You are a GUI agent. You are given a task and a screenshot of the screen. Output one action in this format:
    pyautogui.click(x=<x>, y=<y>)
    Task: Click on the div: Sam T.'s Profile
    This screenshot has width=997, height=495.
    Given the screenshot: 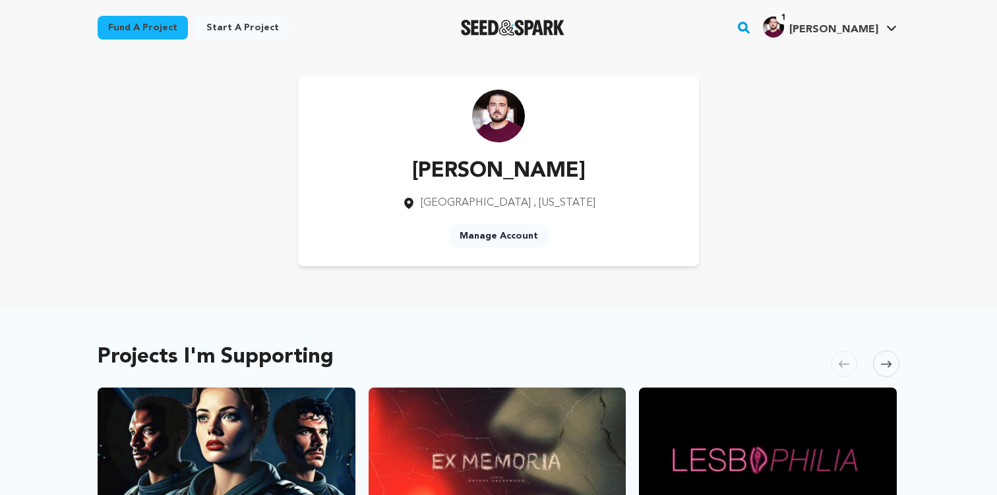 What is the action you would take?
    pyautogui.click(x=820, y=27)
    